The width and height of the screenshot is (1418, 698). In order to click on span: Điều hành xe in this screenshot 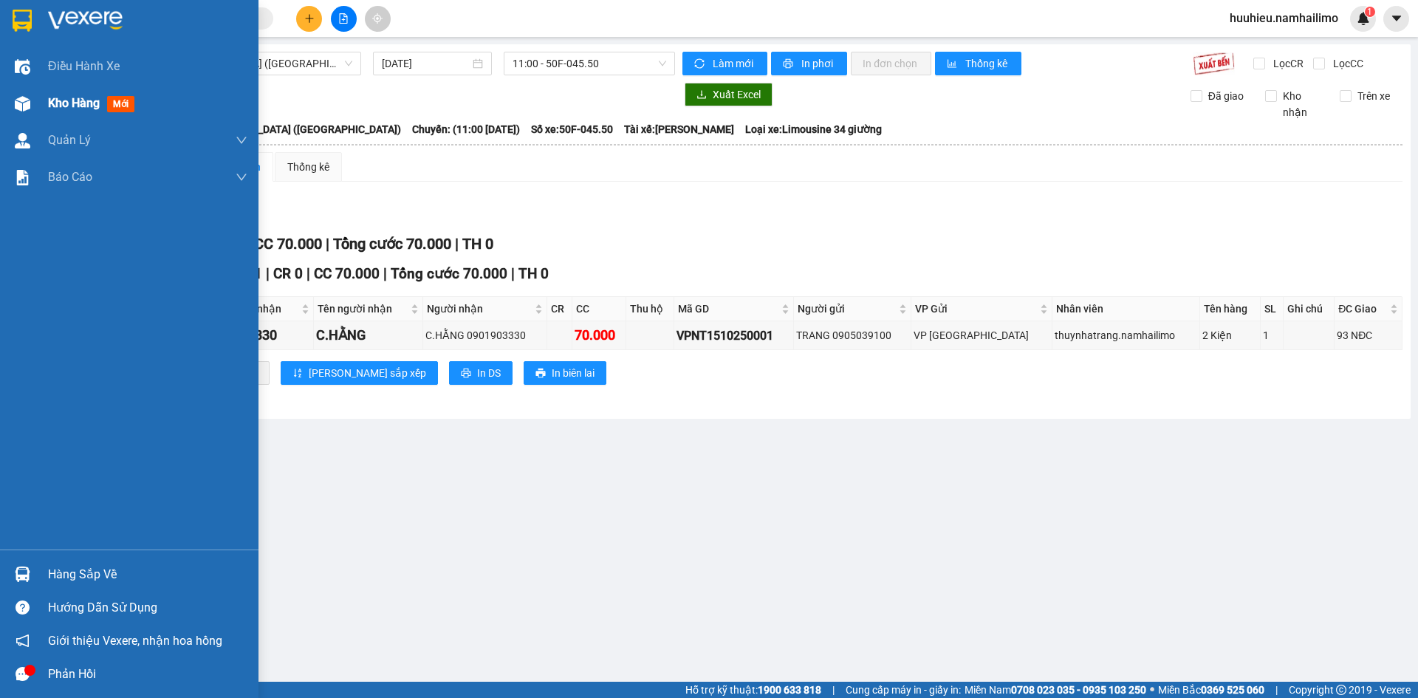, I will do `click(83, 66)`.